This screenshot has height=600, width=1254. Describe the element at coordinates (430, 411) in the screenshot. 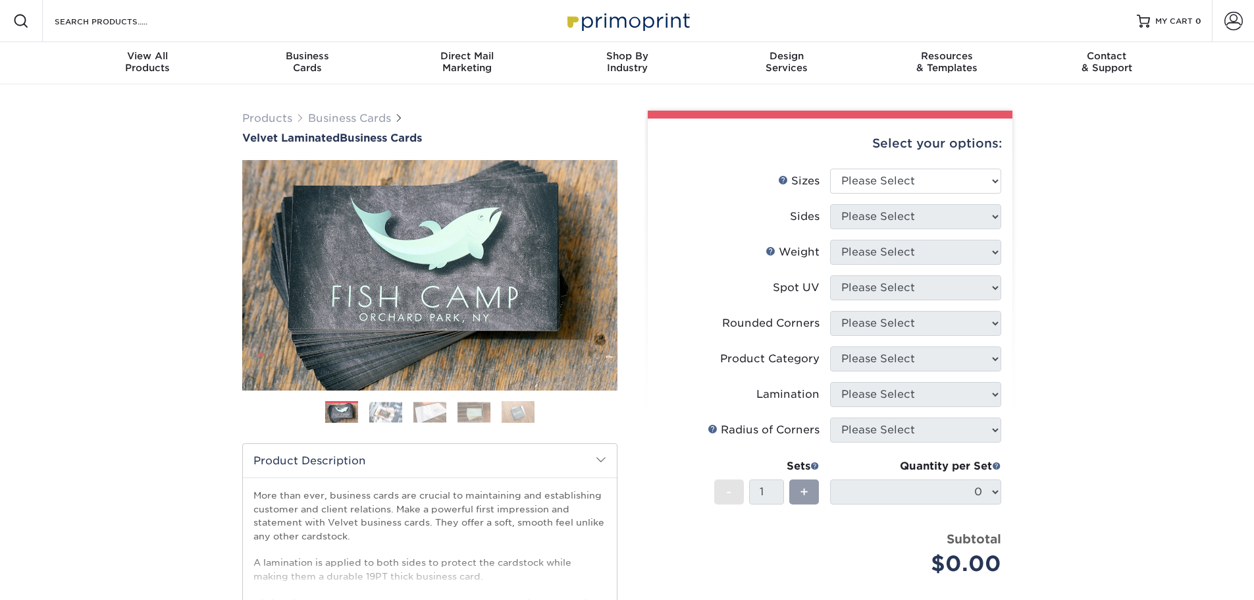

I see `img: Business Cards 03` at that location.